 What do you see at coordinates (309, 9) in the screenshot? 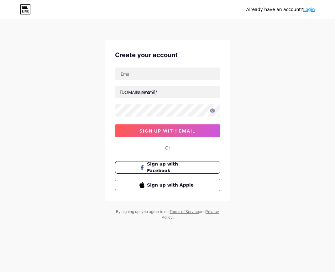
I see `a: Login` at bounding box center [309, 9].